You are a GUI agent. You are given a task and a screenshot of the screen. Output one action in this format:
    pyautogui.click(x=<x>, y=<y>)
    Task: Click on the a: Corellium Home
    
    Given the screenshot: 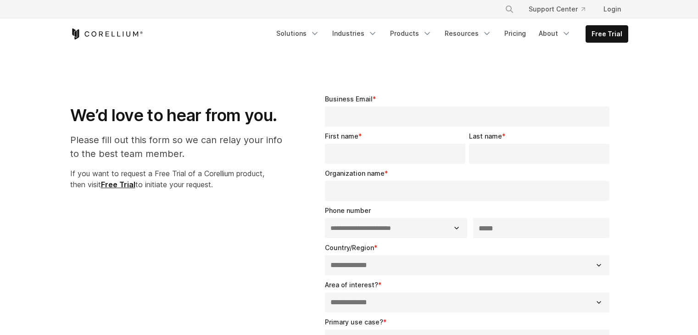 What is the action you would take?
    pyautogui.click(x=106, y=34)
    